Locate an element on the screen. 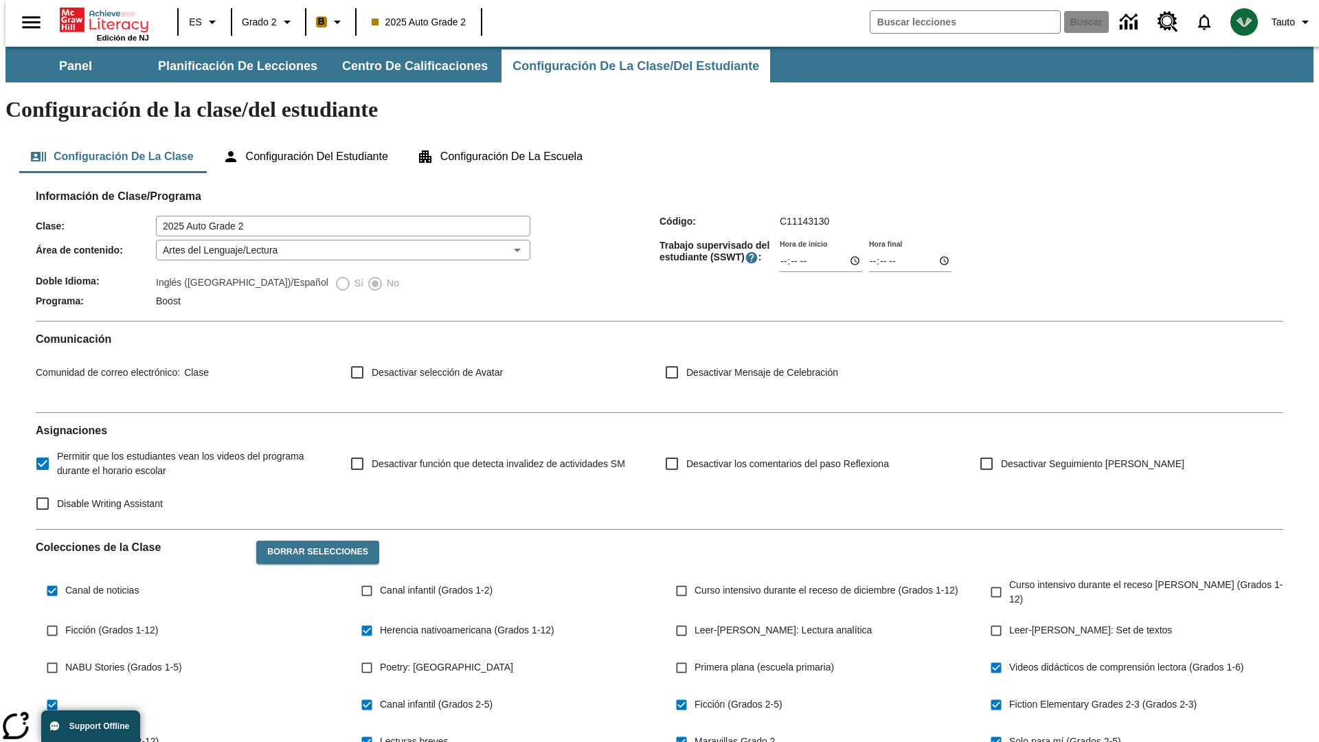  span: Desactivar Mensaje de Celebración is located at coordinates (762, 372).